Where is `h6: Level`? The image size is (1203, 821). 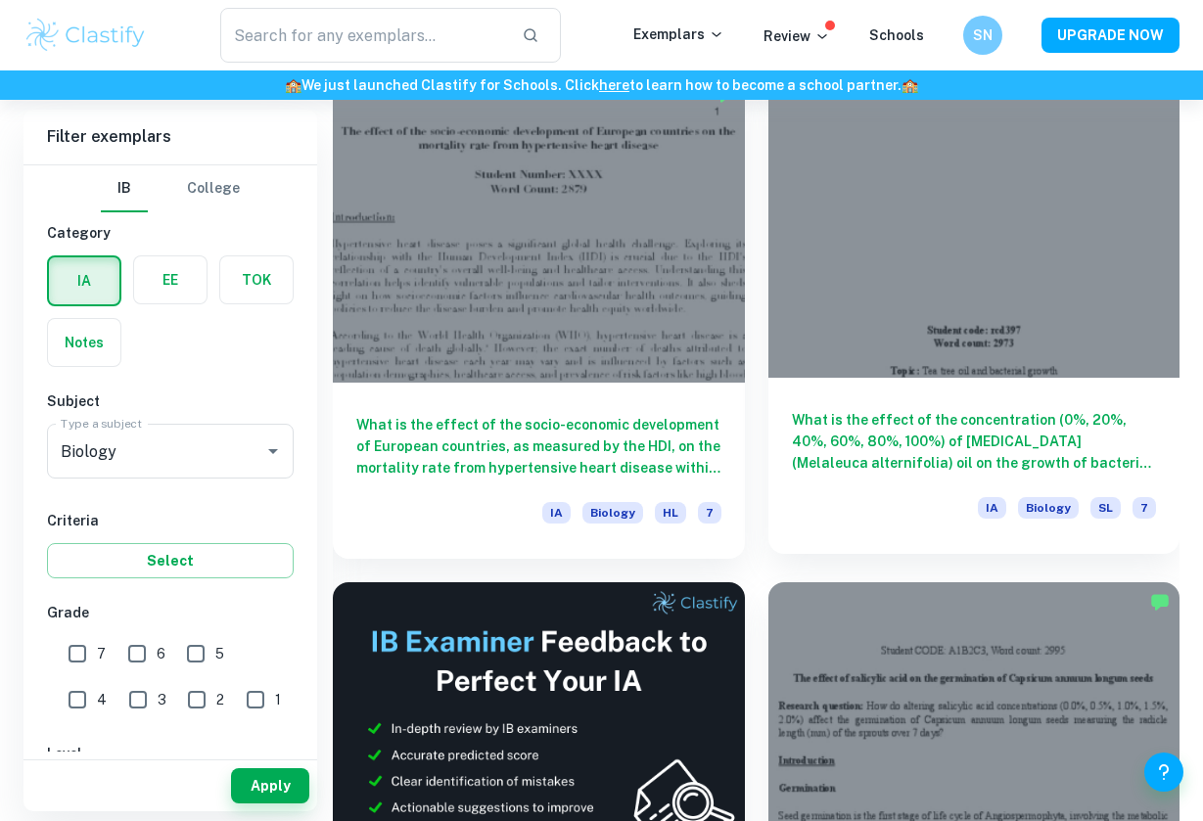
h6: Level is located at coordinates (170, 754).